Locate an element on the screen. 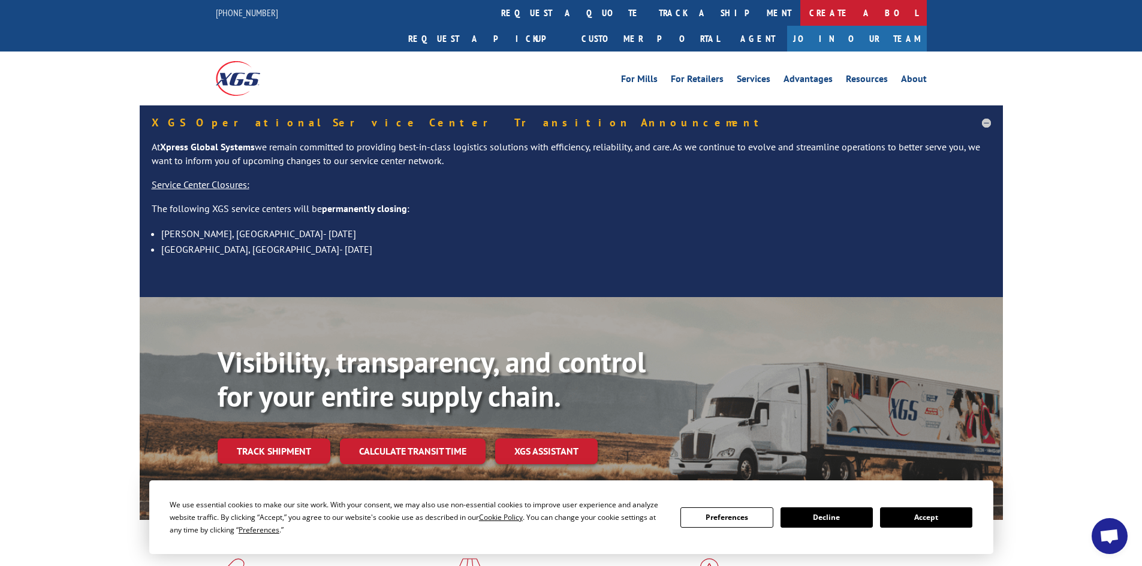  p: The following XGS service centers will be : is located at coordinates (571, 214).